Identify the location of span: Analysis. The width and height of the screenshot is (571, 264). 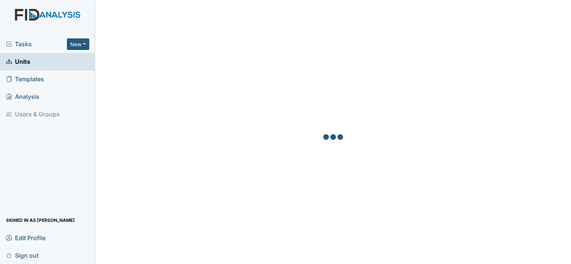
(22, 97).